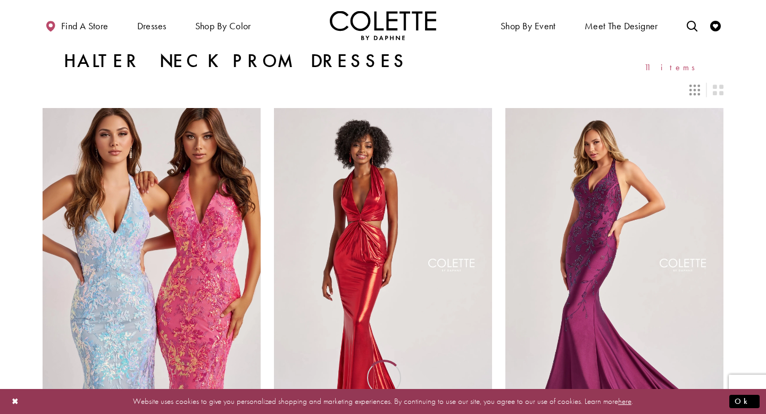 Image resolution: width=766 pixels, height=414 pixels. Describe the element at coordinates (383, 401) in the screenshot. I see `p: Website uses cookies to give you personalized shopping and marketing experiences. By continuing t...` at that location.